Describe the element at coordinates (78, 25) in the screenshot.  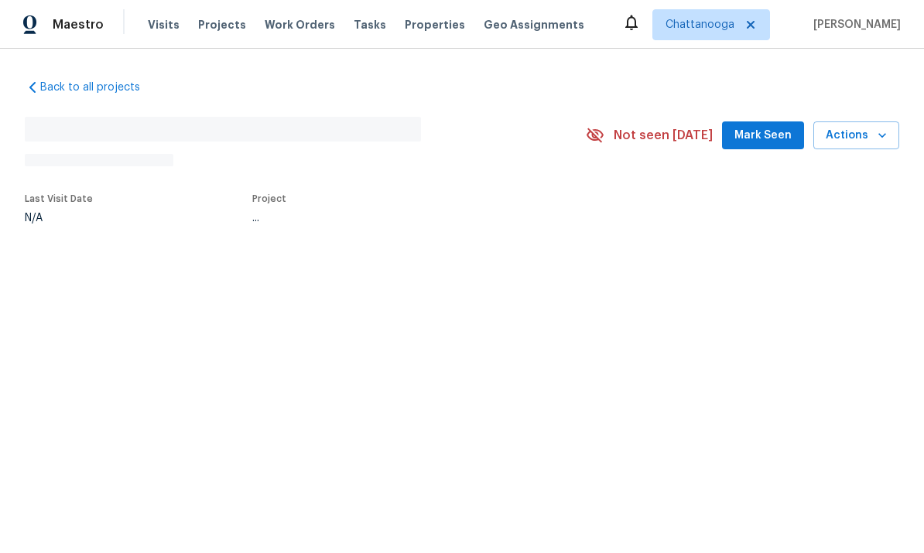
I see `span: Maestro` at that location.